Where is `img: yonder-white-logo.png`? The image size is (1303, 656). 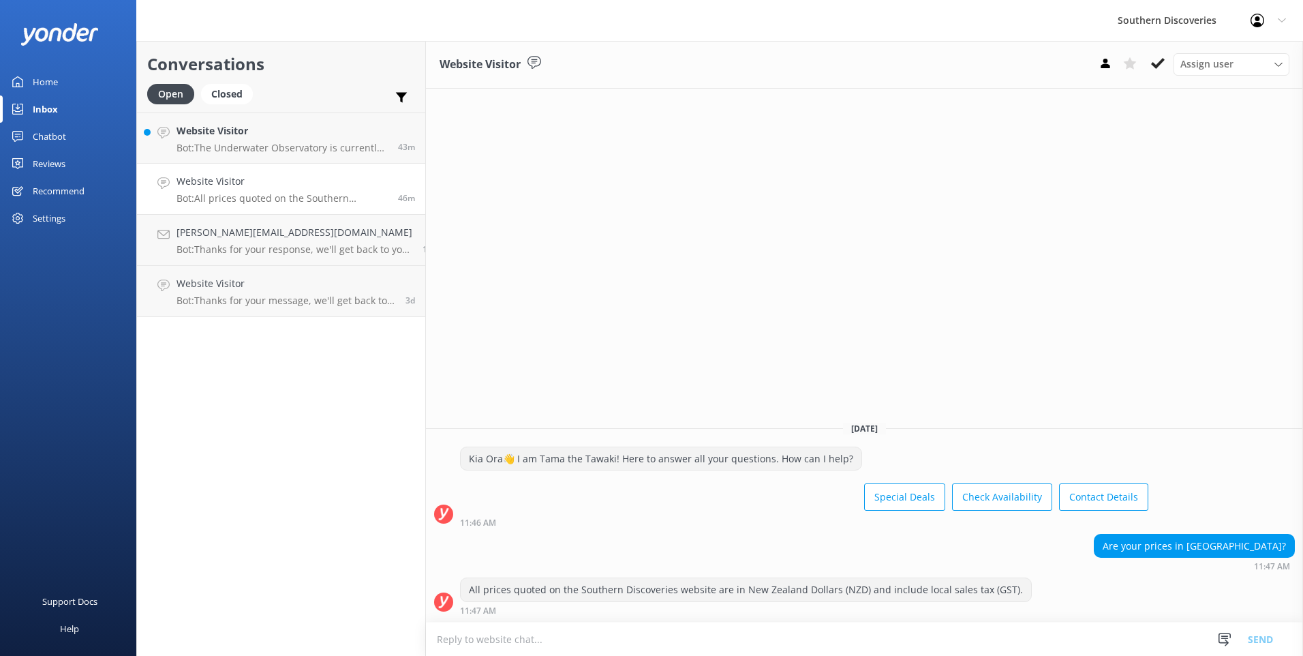 img: yonder-white-logo.png is located at coordinates (59, 34).